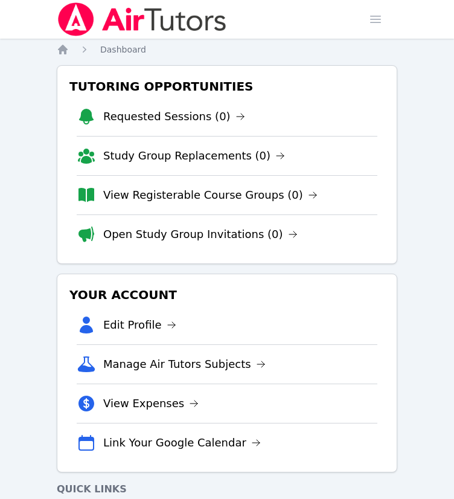 The image size is (454, 499). What do you see at coordinates (123, 50) in the screenshot?
I see `span: Dashboard` at bounding box center [123, 50].